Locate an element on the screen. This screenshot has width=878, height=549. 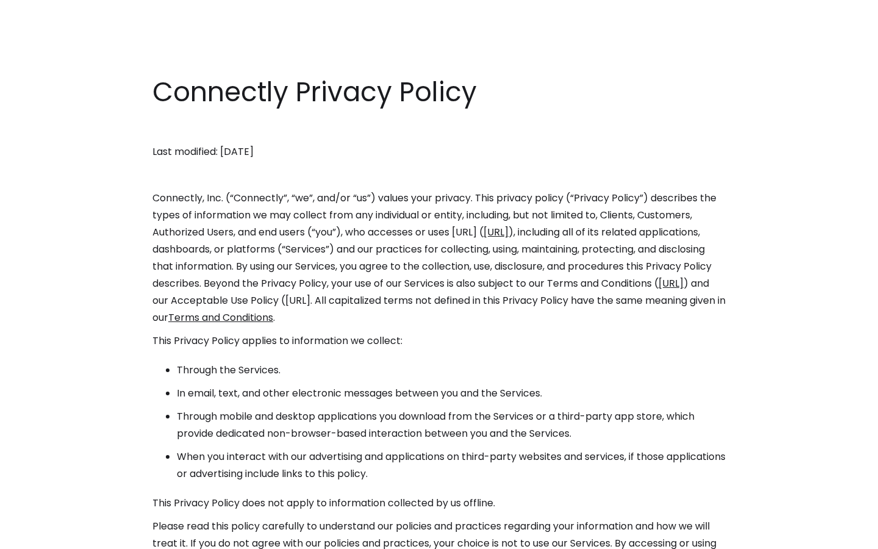
p: This Privacy Policy applies to information we collect: is located at coordinates (439, 341).